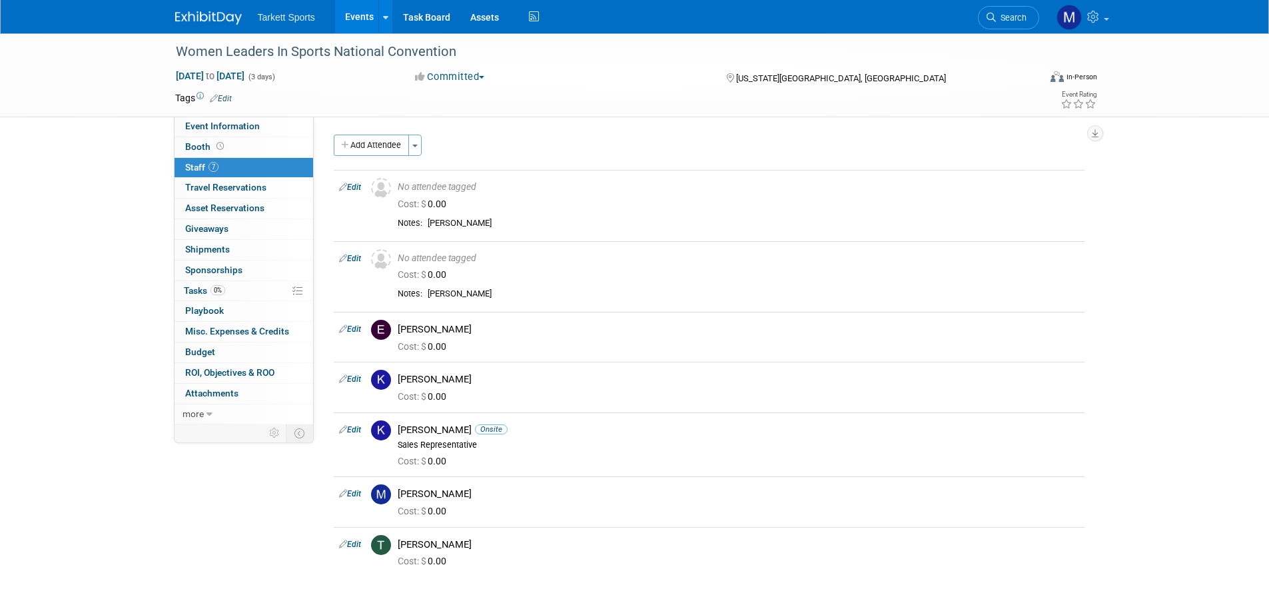  Describe the element at coordinates (244, 208) in the screenshot. I see `a: Asset Reservations` at that location.